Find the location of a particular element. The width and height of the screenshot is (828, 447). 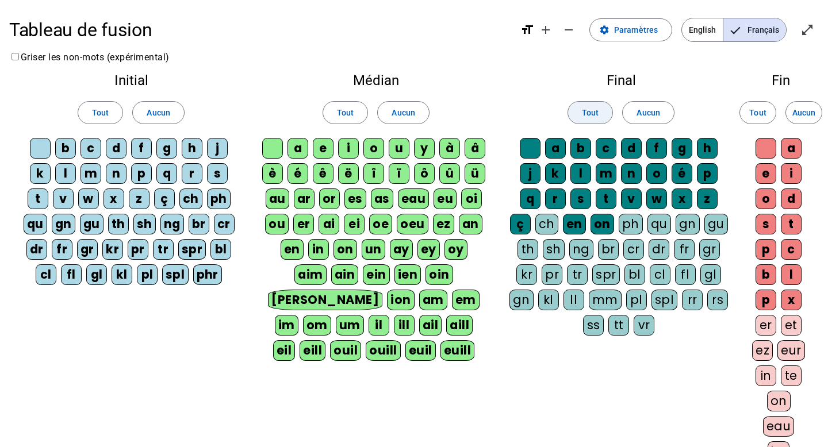

div: gu is located at coordinates (91, 224).